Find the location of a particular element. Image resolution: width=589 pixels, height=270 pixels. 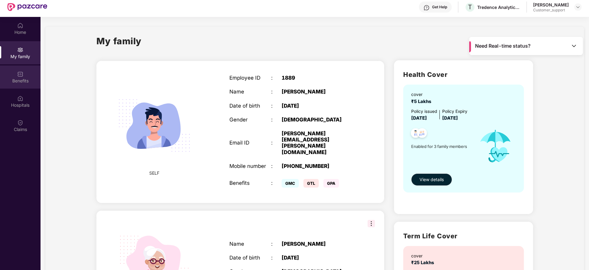

span: Enabled for 3 family members is located at coordinates (442, 146).